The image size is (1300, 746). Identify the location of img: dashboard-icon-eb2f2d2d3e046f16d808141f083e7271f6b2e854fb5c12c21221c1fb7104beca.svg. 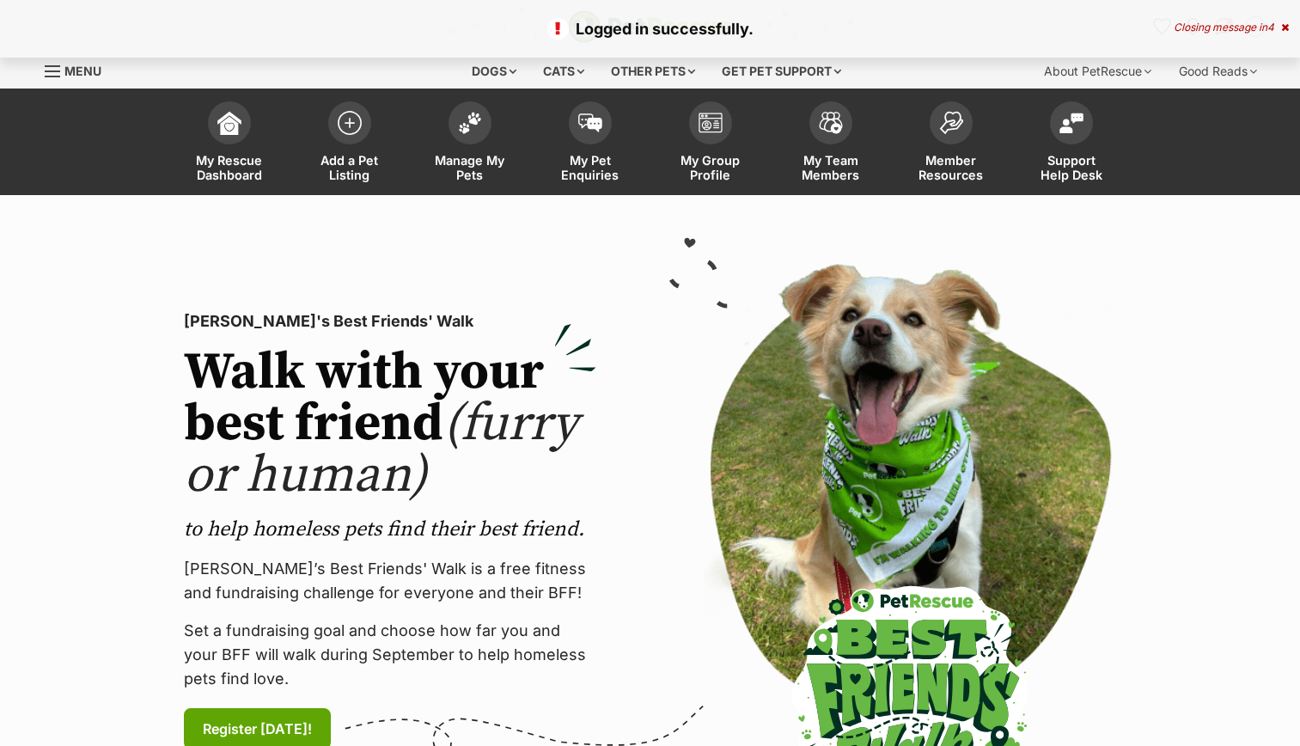
(229, 123).